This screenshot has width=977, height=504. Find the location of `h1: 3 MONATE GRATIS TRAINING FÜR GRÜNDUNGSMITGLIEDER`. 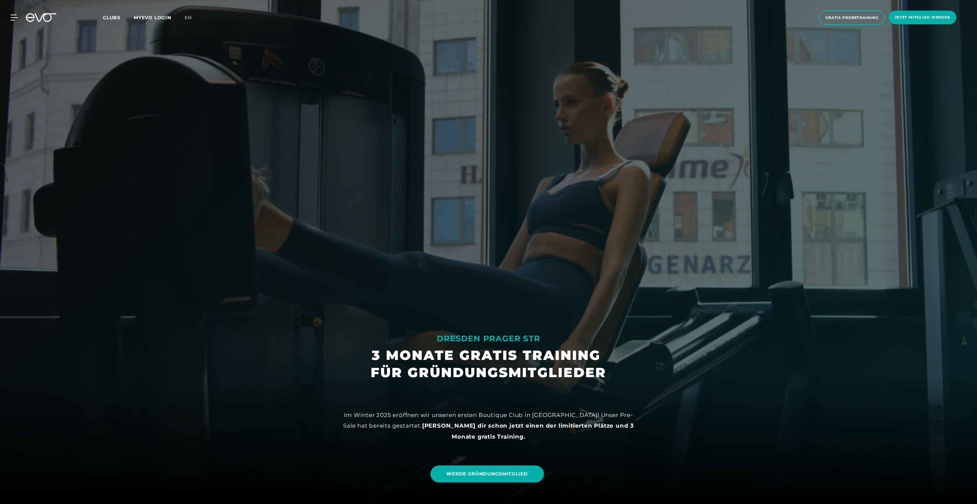

h1: 3 MONATE GRATIS TRAINING FÜR GRÜNDUNGSMITGLIEDER is located at coordinates (488, 364).